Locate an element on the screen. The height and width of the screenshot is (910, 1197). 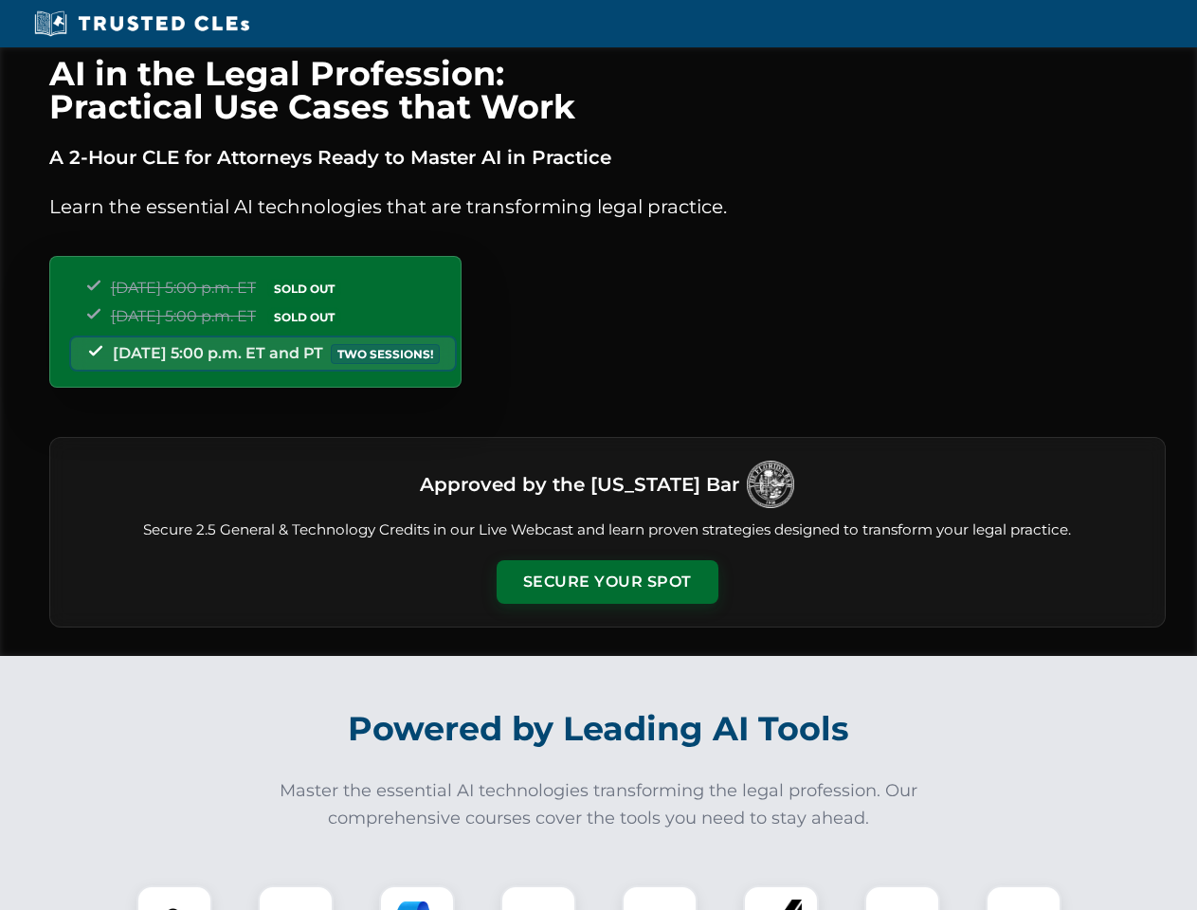
h1: AI in the Legal Profession: Practical Use Cases that Work is located at coordinates (607, 90).